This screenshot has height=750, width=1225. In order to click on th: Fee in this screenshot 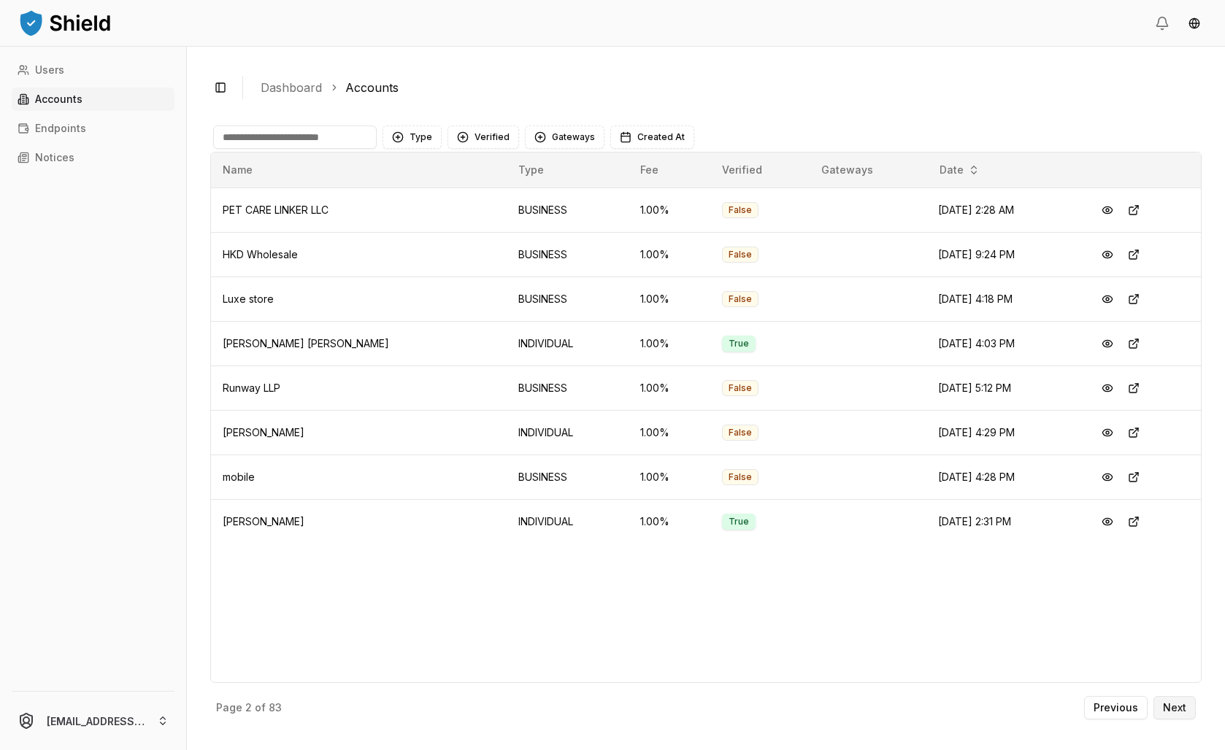, I will do `click(669, 170)`.